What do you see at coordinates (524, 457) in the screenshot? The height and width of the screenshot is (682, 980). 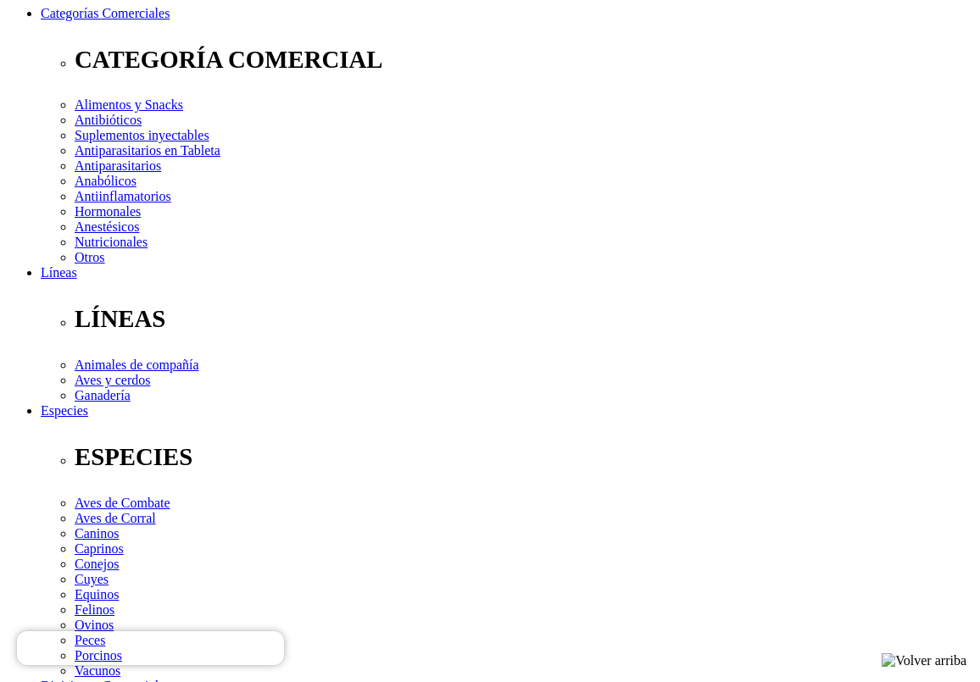 I see `p: ESPECIES` at bounding box center [524, 457].